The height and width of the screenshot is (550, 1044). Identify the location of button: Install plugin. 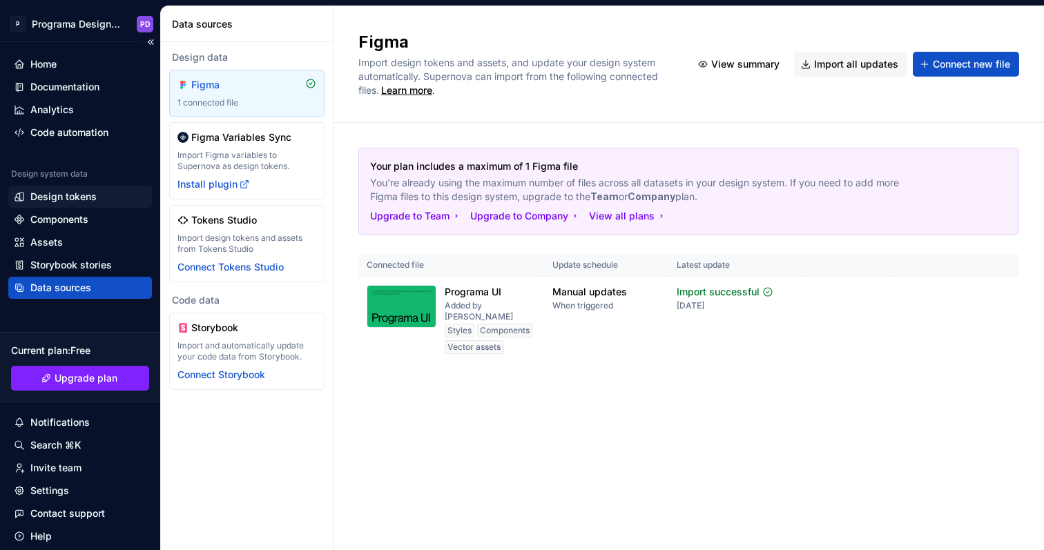
(213, 184).